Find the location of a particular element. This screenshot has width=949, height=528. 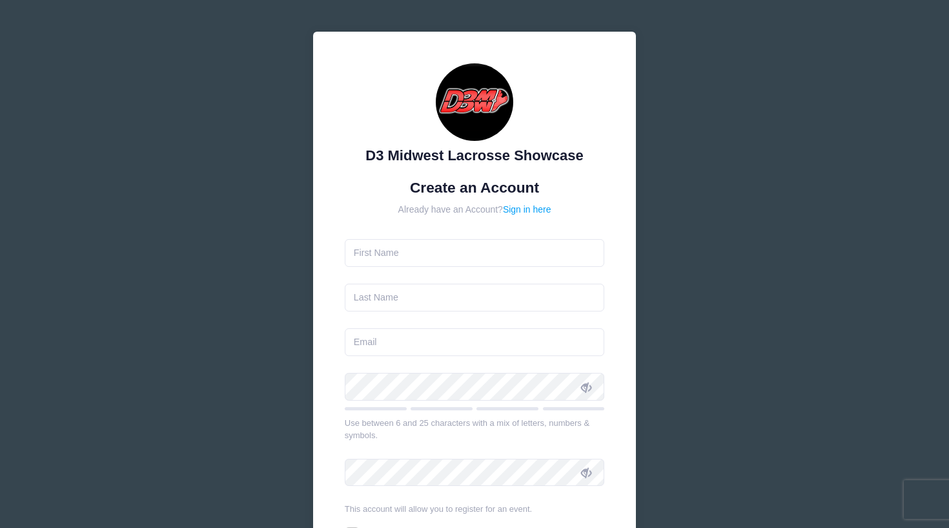

a: Sign in here is located at coordinates (527, 209).